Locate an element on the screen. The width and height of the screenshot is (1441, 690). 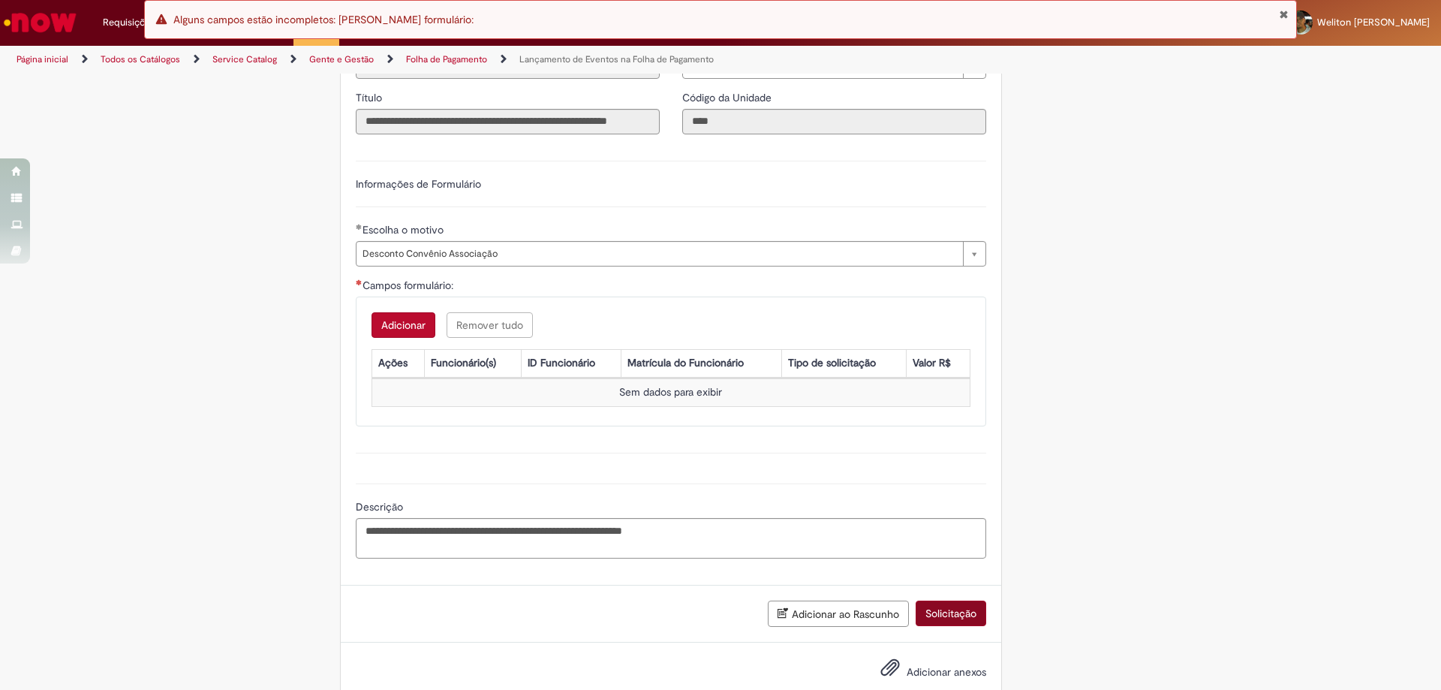
th: Valor R$ is located at coordinates (938, 363).